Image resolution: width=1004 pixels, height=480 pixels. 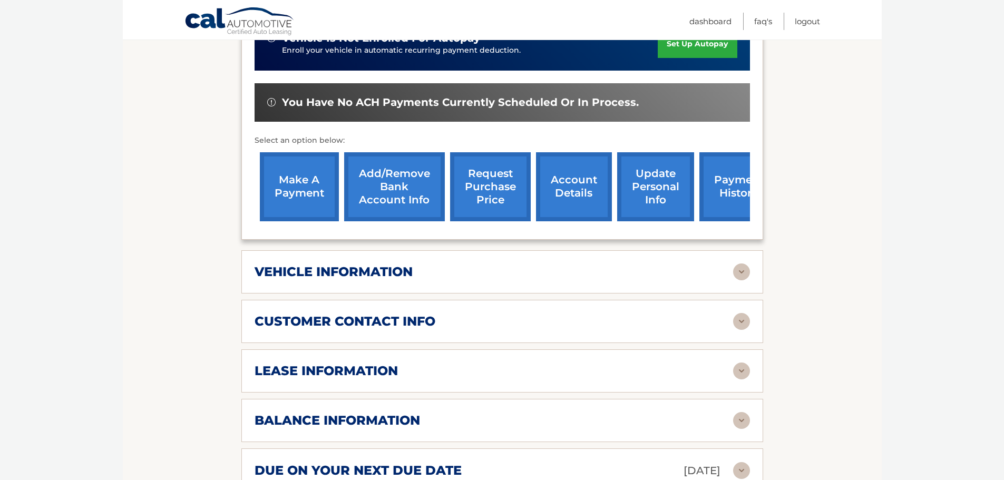 What do you see at coordinates (358, 471) in the screenshot?
I see `h2: due on your next due date` at bounding box center [358, 471].